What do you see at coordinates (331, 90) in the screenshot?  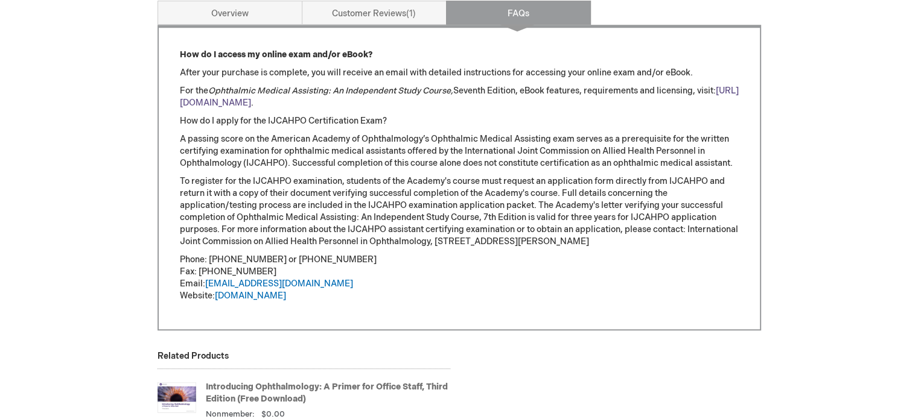 I see `em: Ophthalmic Medical Assisting: An Independent Study Course,` at bounding box center [331, 90].